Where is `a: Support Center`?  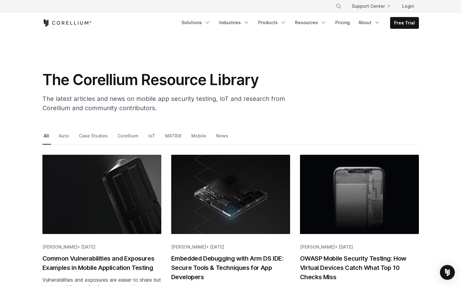 a: Support Center is located at coordinates (370, 6).